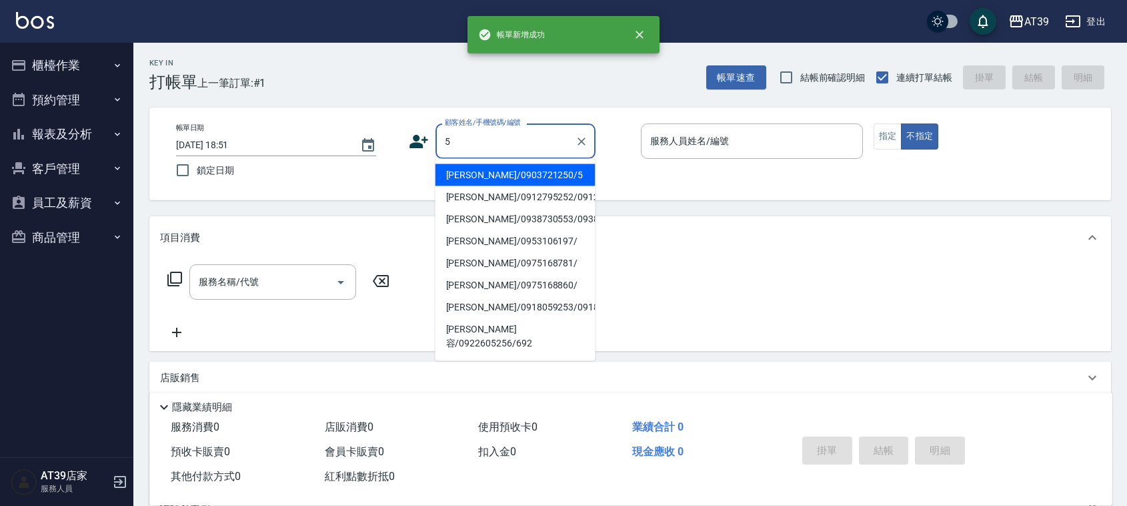 The height and width of the screenshot is (506, 1127). What do you see at coordinates (215, 170) in the screenshot?
I see `span: 鎖定日期` at bounding box center [215, 170].